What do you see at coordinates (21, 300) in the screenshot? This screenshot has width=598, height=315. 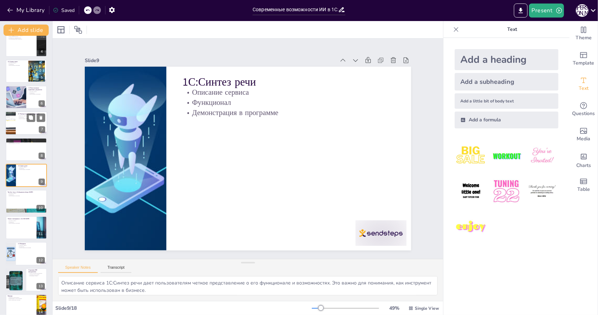 I see `p: Выбор правильных решений` at bounding box center [21, 300].